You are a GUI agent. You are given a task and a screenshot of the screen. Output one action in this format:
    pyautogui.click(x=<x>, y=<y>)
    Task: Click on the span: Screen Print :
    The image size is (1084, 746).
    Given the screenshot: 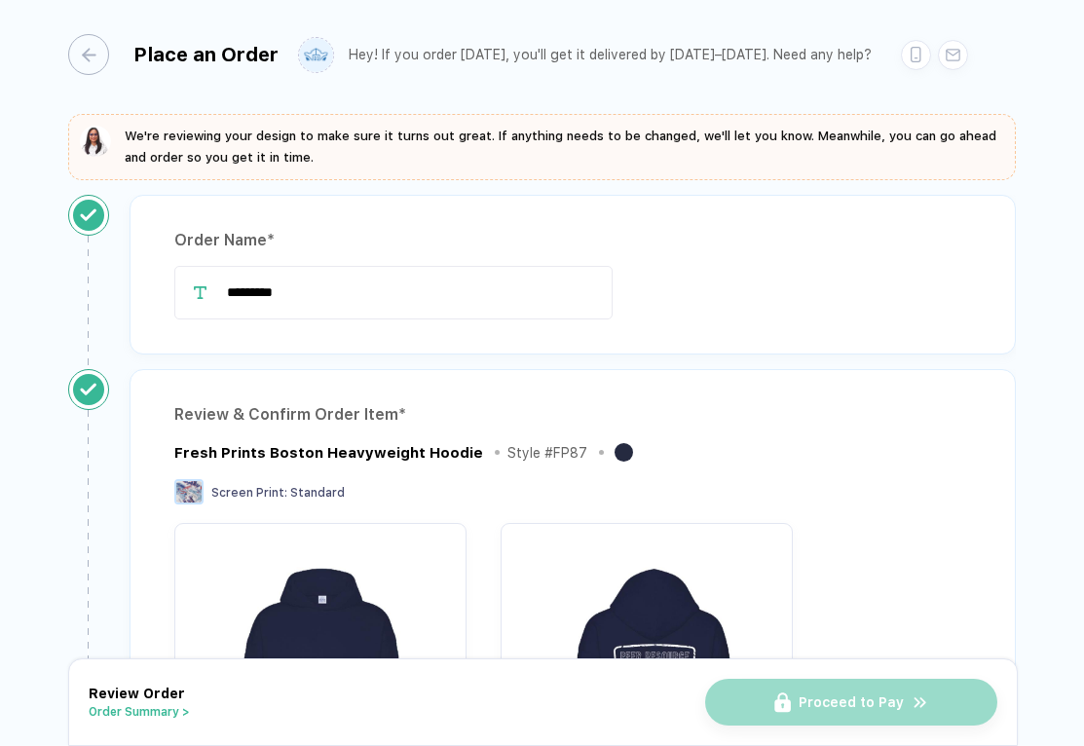 What is the action you would take?
    pyautogui.click(x=249, y=493)
    